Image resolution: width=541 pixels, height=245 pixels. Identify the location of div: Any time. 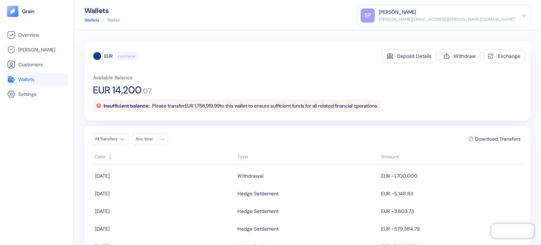
(146, 139).